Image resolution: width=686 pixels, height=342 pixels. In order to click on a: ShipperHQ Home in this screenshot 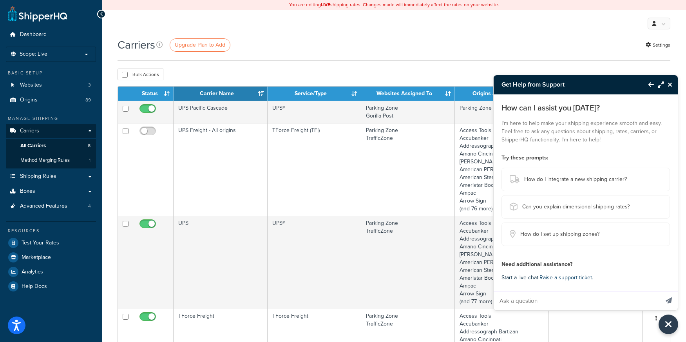, I will do `click(38, 14)`.